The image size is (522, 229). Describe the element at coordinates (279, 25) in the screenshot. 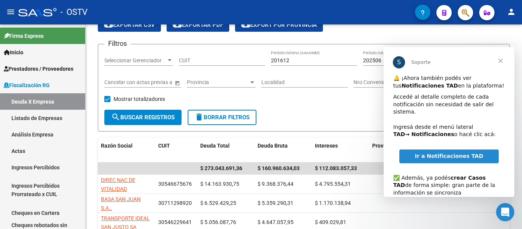

I see `span: Export por Provincia` at that location.